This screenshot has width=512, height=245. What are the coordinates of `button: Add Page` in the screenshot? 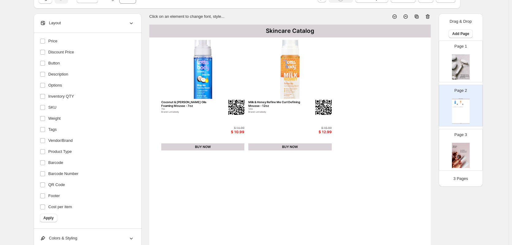 It's located at (461, 34).